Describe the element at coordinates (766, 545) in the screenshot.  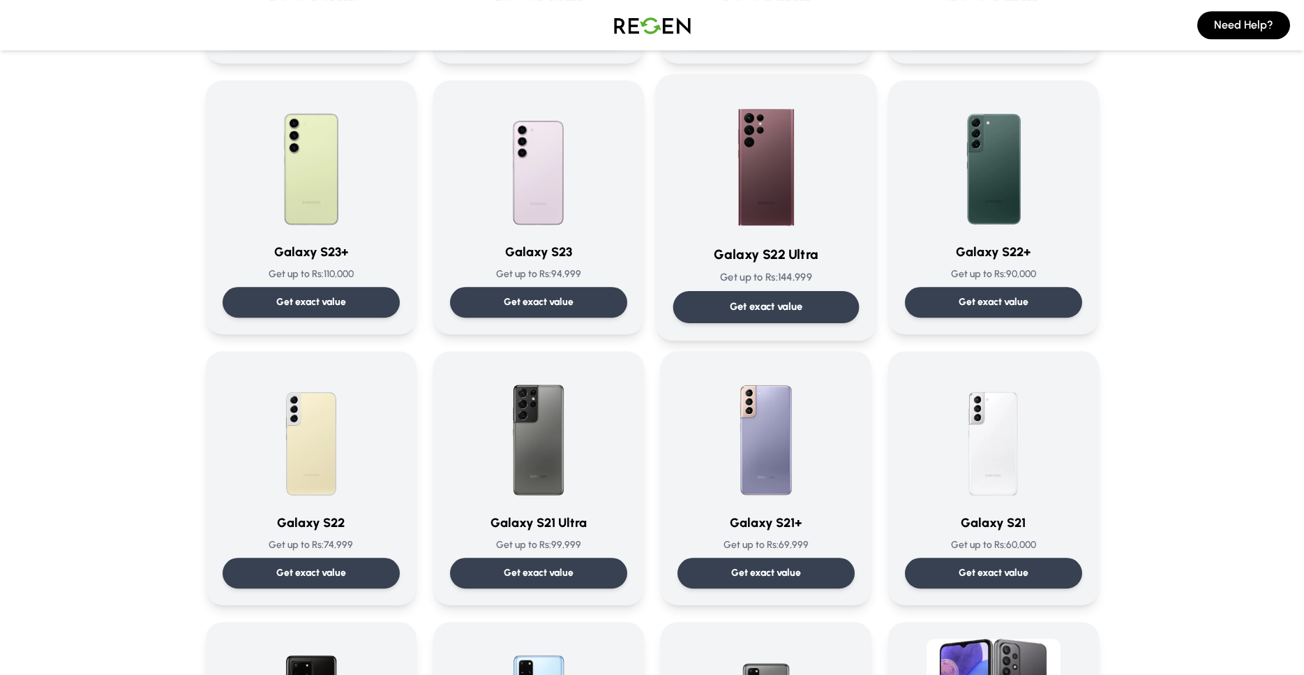
I see `p: Get up to Rs: 69,999` at that location.